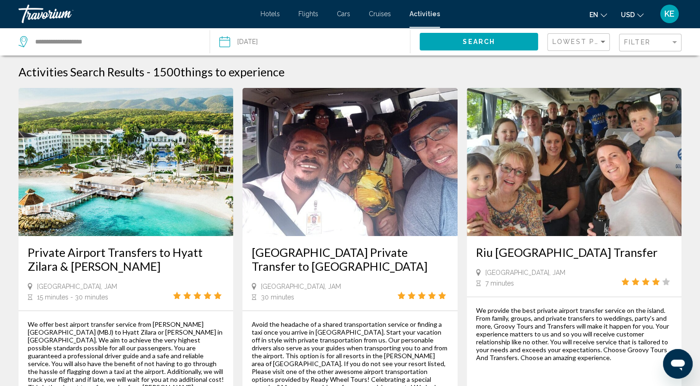 This screenshot has height=386, width=700. Describe the element at coordinates (593, 15) in the screenshot. I see `span: en` at that location.